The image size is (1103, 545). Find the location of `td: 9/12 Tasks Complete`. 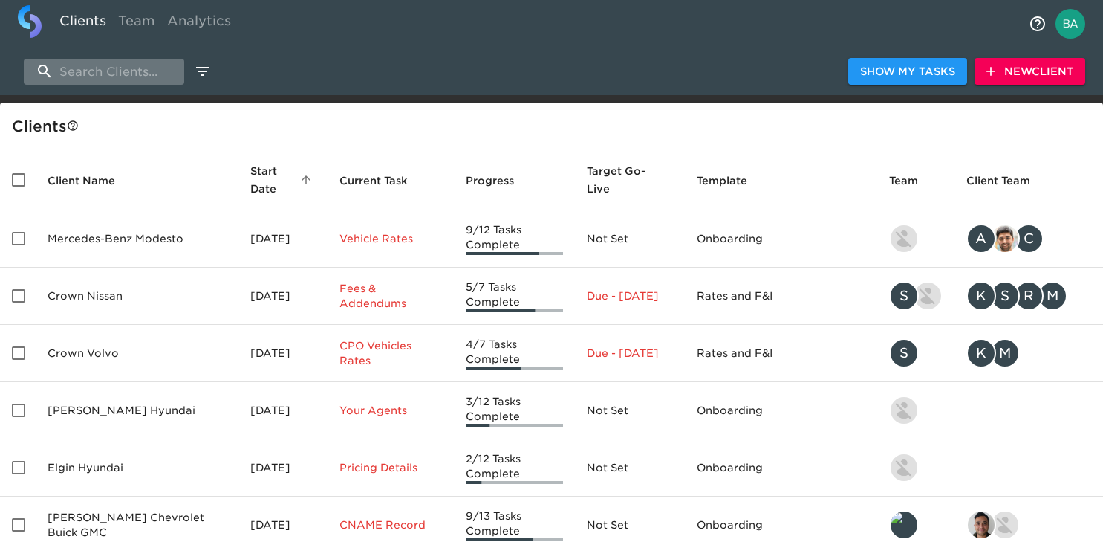

td: 9/12 Tasks Complete is located at coordinates (515, 238).